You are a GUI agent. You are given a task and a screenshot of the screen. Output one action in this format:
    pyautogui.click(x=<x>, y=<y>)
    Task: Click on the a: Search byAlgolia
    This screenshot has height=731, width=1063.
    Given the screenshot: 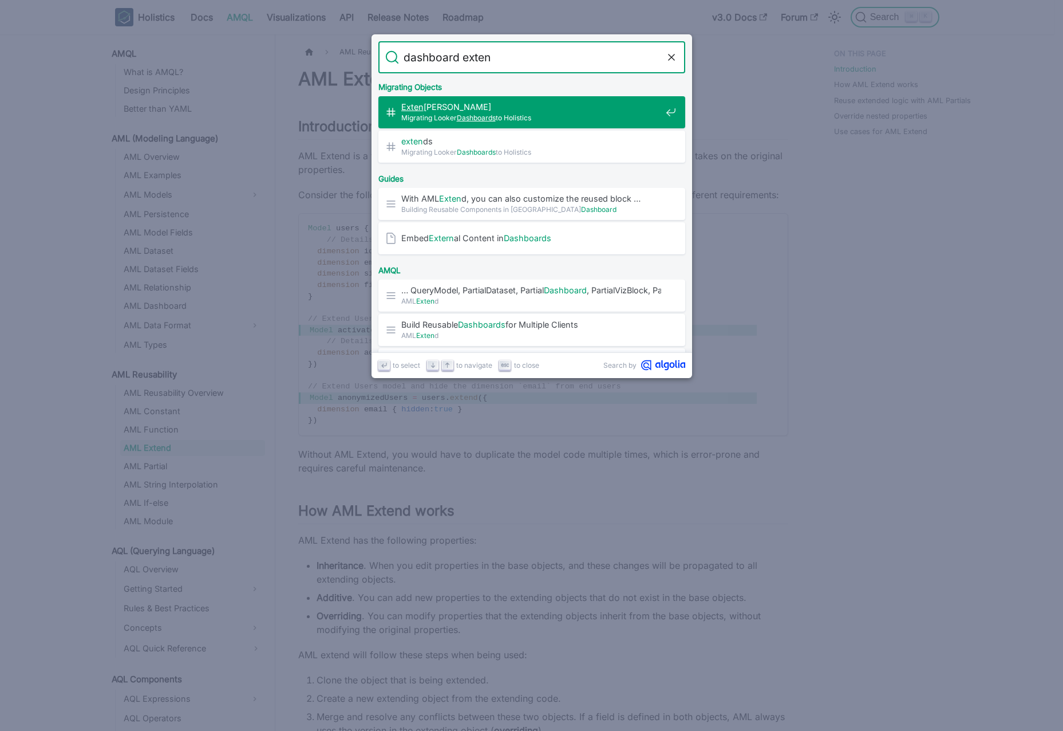 What is the action you would take?
    pyautogui.click(x=644, y=365)
    